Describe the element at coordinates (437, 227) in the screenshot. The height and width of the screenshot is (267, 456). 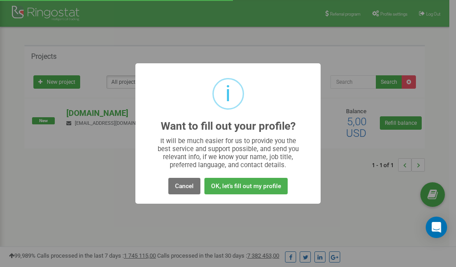
I see `div: Open Intercom Messenger` at that location.